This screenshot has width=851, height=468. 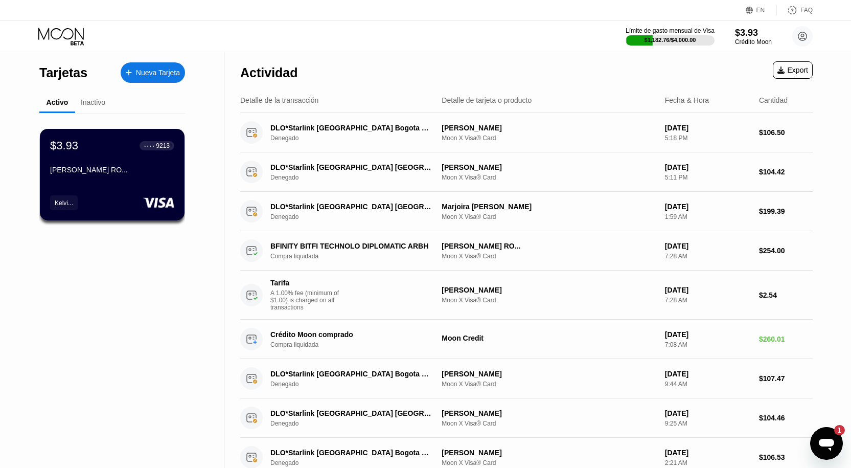 What do you see at coordinates (786, 339) in the screenshot?
I see `div: $260.01` at bounding box center [786, 339].